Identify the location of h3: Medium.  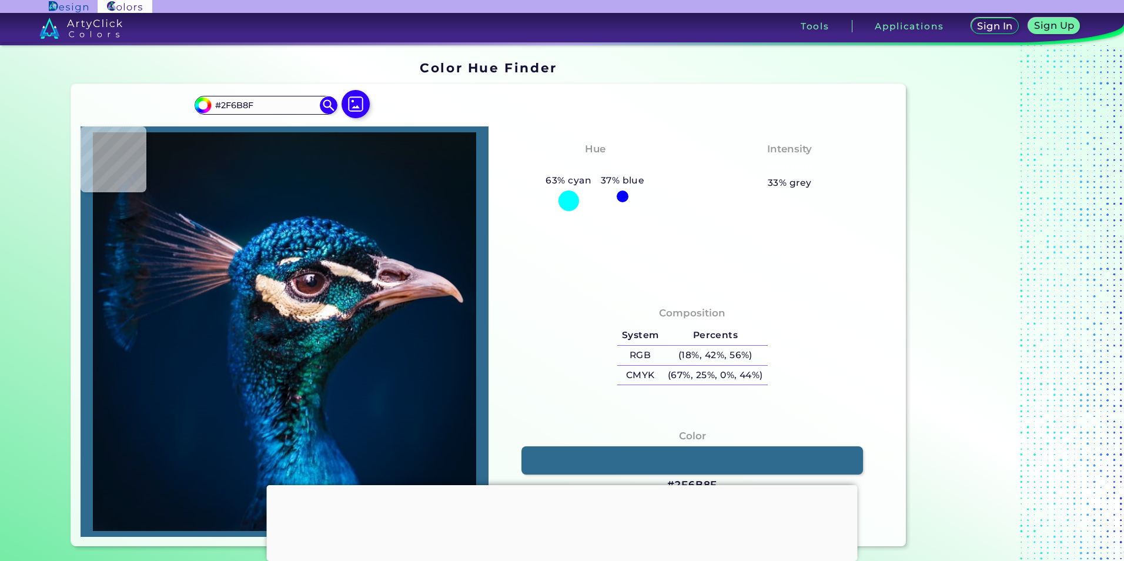
(789, 166).